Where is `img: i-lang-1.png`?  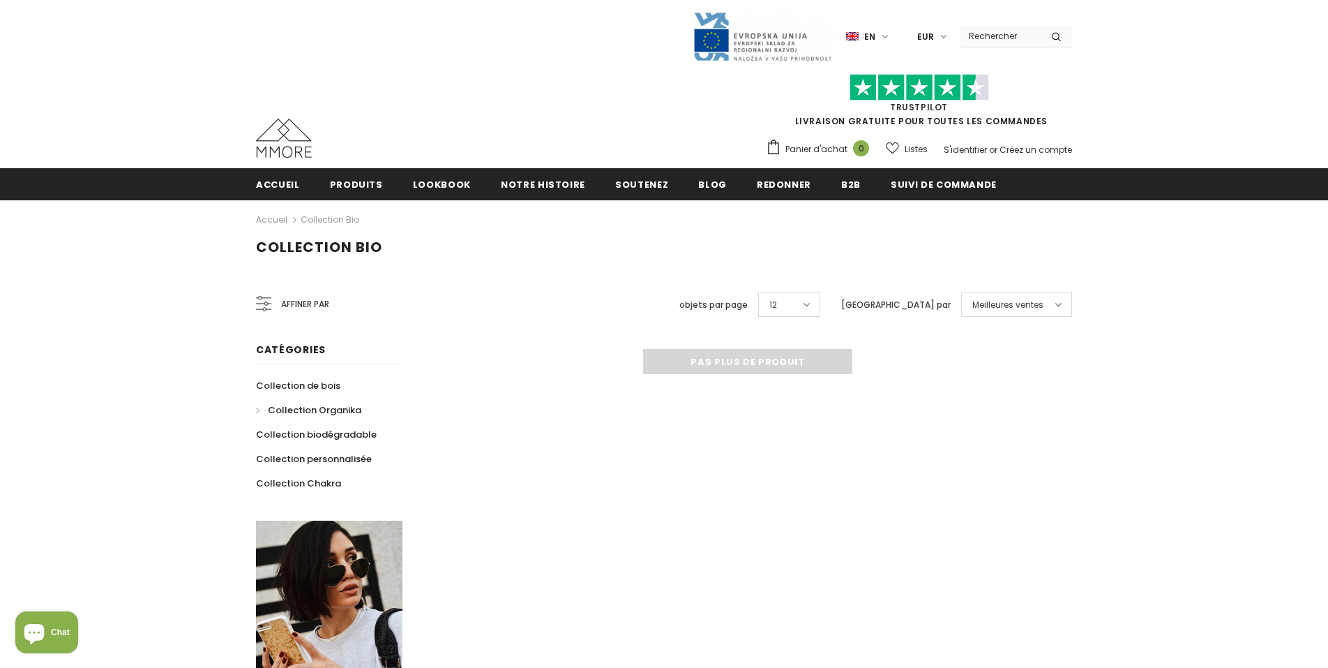
img: i-lang-1.png is located at coordinates (852, 36).